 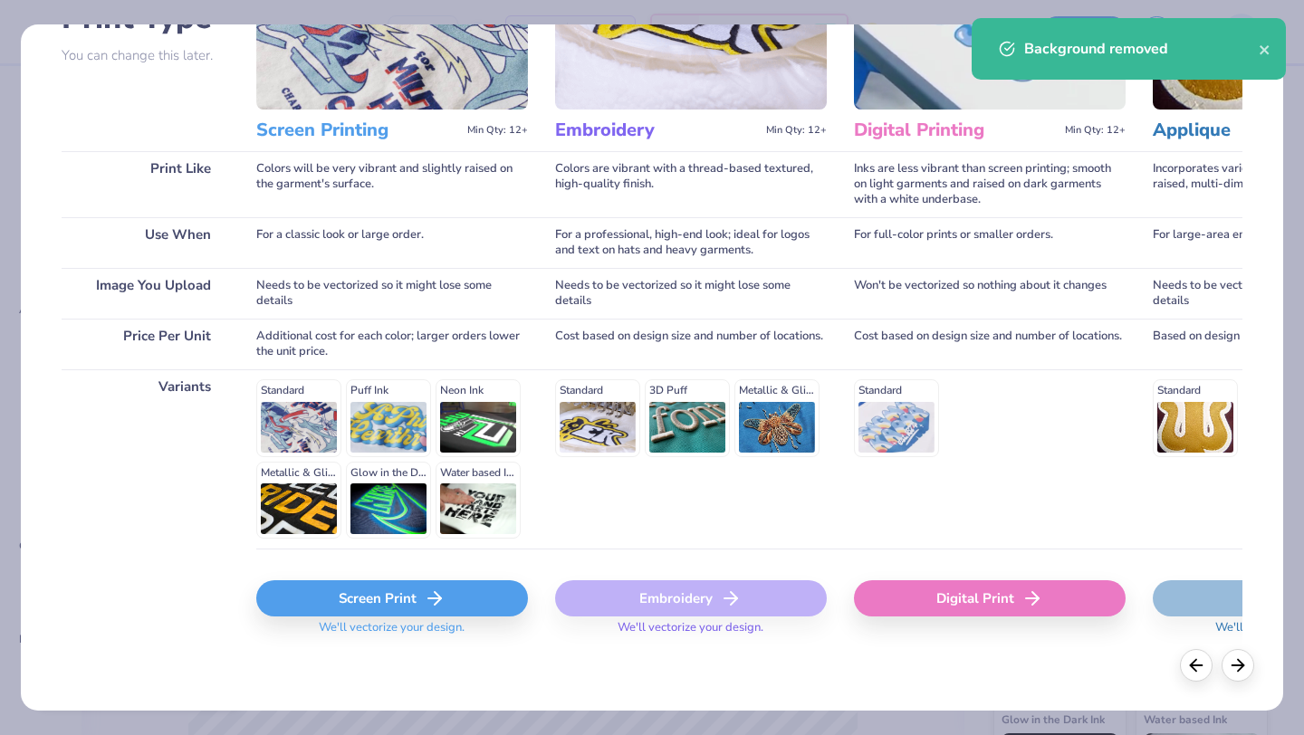 What do you see at coordinates (392, 599) in the screenshot?
I see `div: Screen Print` at bounding box center [392, 599].